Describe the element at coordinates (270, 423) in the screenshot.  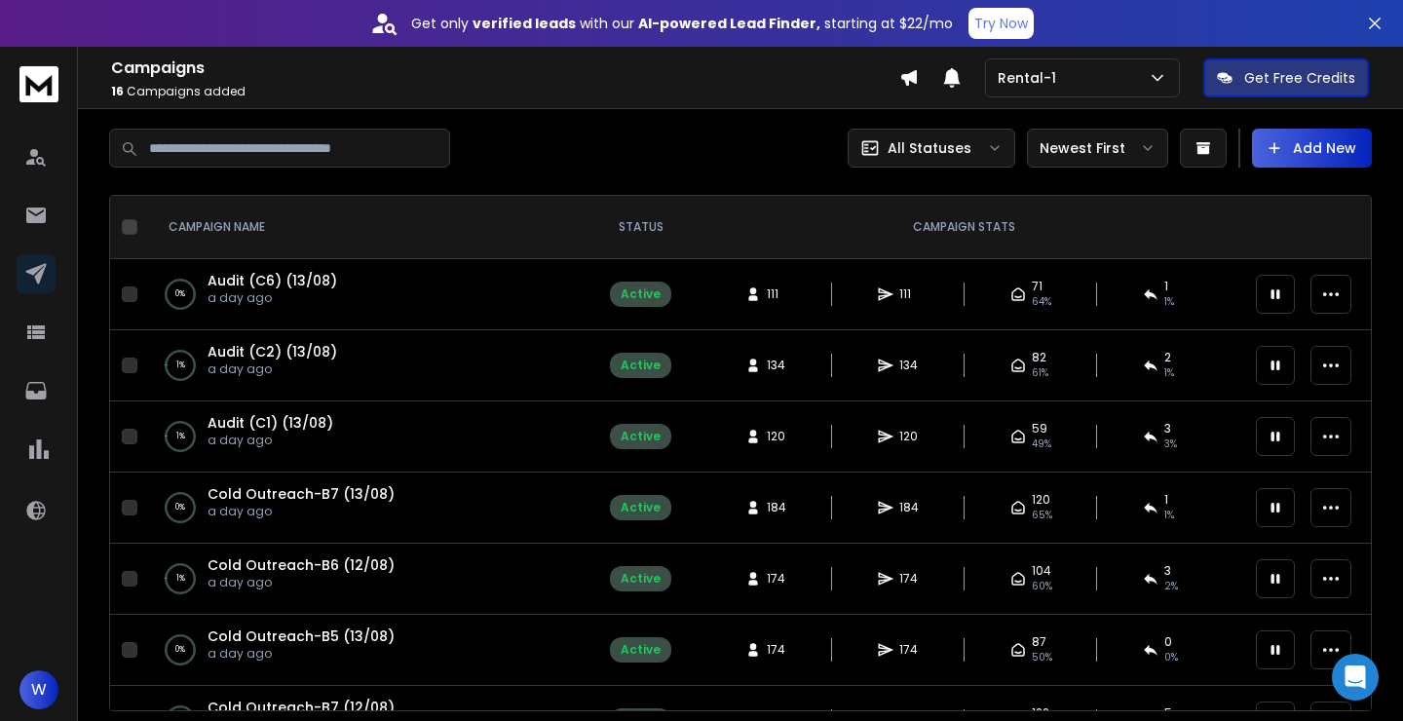
I see `a: Audit (C1) (13/08)` at that location.